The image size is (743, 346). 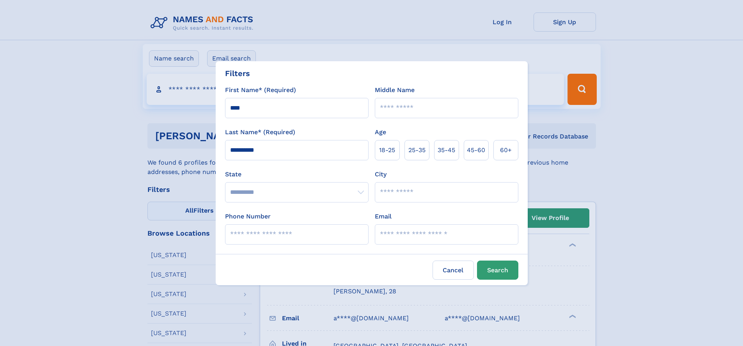 I want to click on label: Middle Name, so click(x=395, y=90).